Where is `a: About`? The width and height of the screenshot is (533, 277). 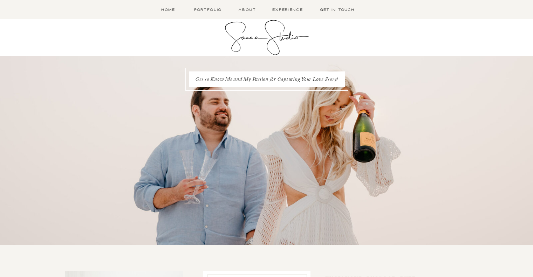
a: About is located at coordinates (247, 9).